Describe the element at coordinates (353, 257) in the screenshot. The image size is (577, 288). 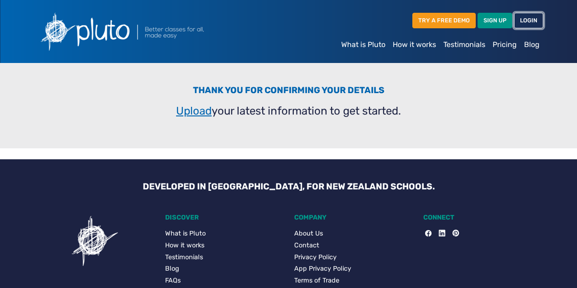
I see `a: Privacy Policy` at that location.